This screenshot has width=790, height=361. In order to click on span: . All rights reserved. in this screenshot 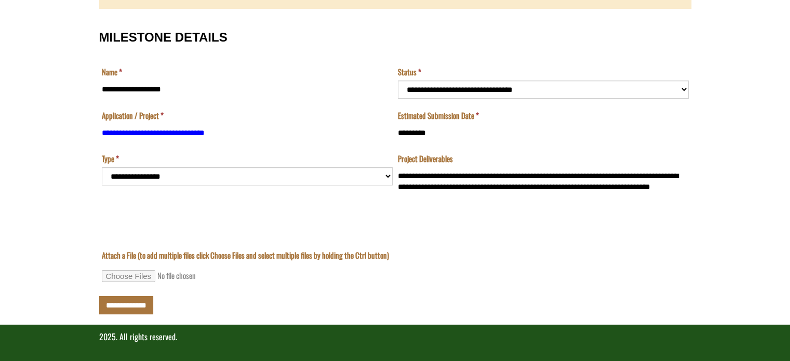, I will do `click(147, 337)`.